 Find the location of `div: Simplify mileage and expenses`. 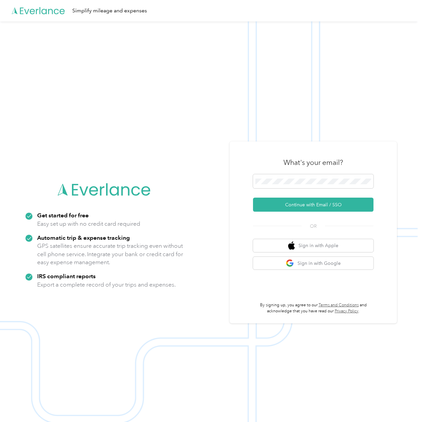

div: Simplify mileage and expenses is located at coordinates (109, 11).